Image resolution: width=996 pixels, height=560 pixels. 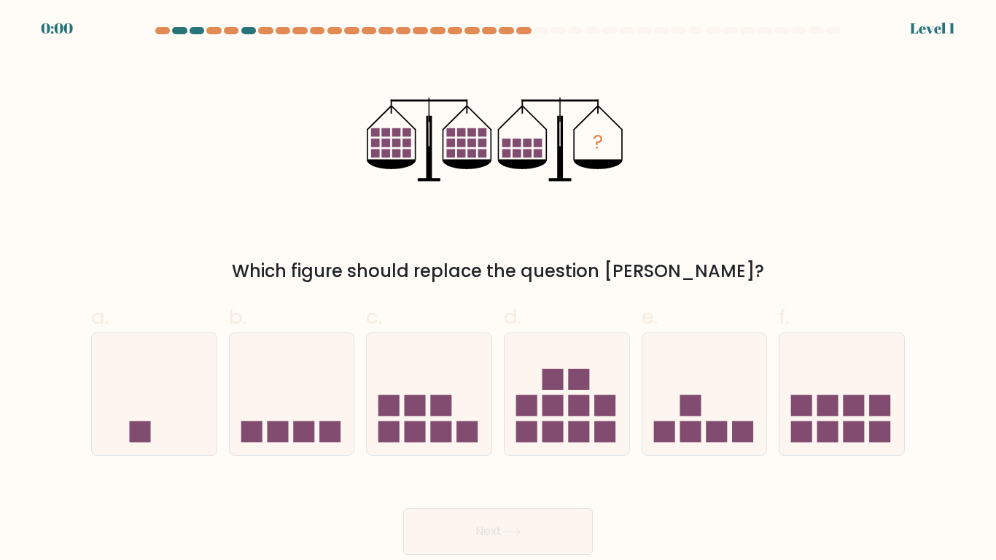 I want to click on span: b., so click(x=238, y=316).